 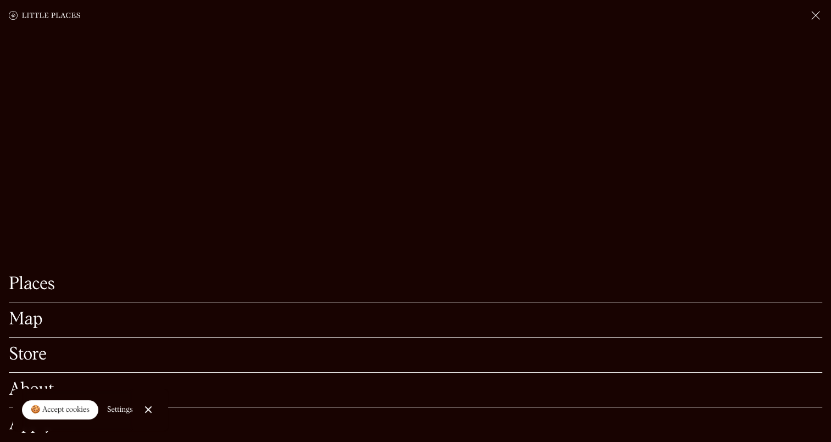 I want to click on div: Close Cookie Popup, so click(x=148, y=409).